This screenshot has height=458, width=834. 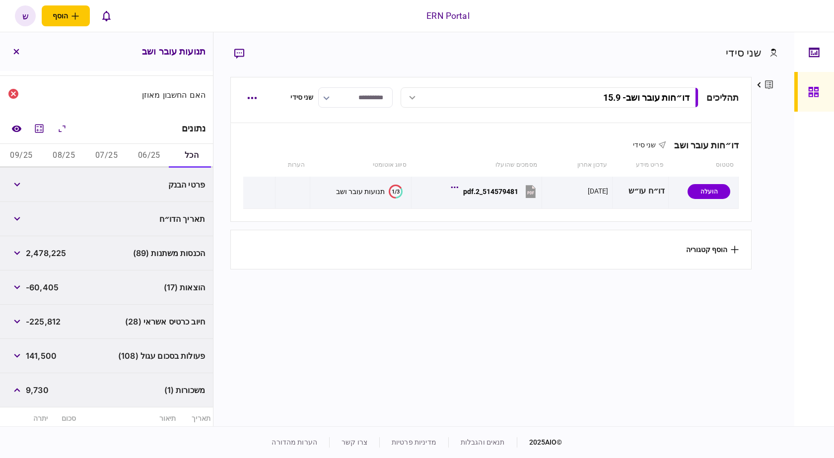 I want to click on th: סכום, so click(x=64, y=418).